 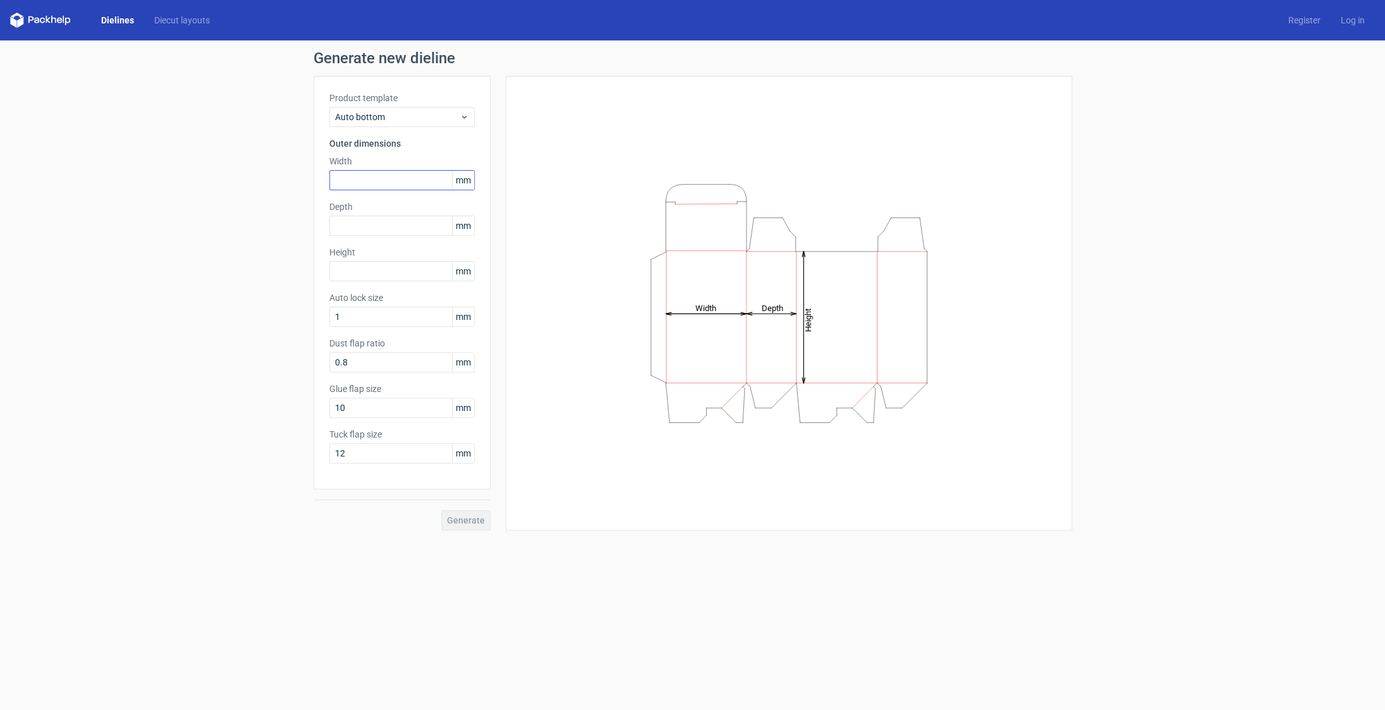 I want to click on a: Diecut layouts, so click(x=182, y=20).